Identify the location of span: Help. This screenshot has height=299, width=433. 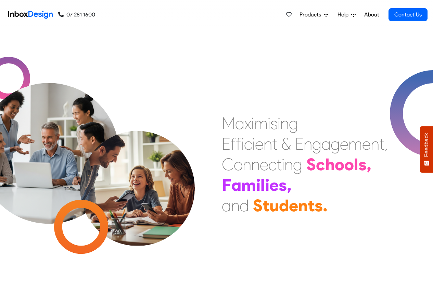
(345, 15).